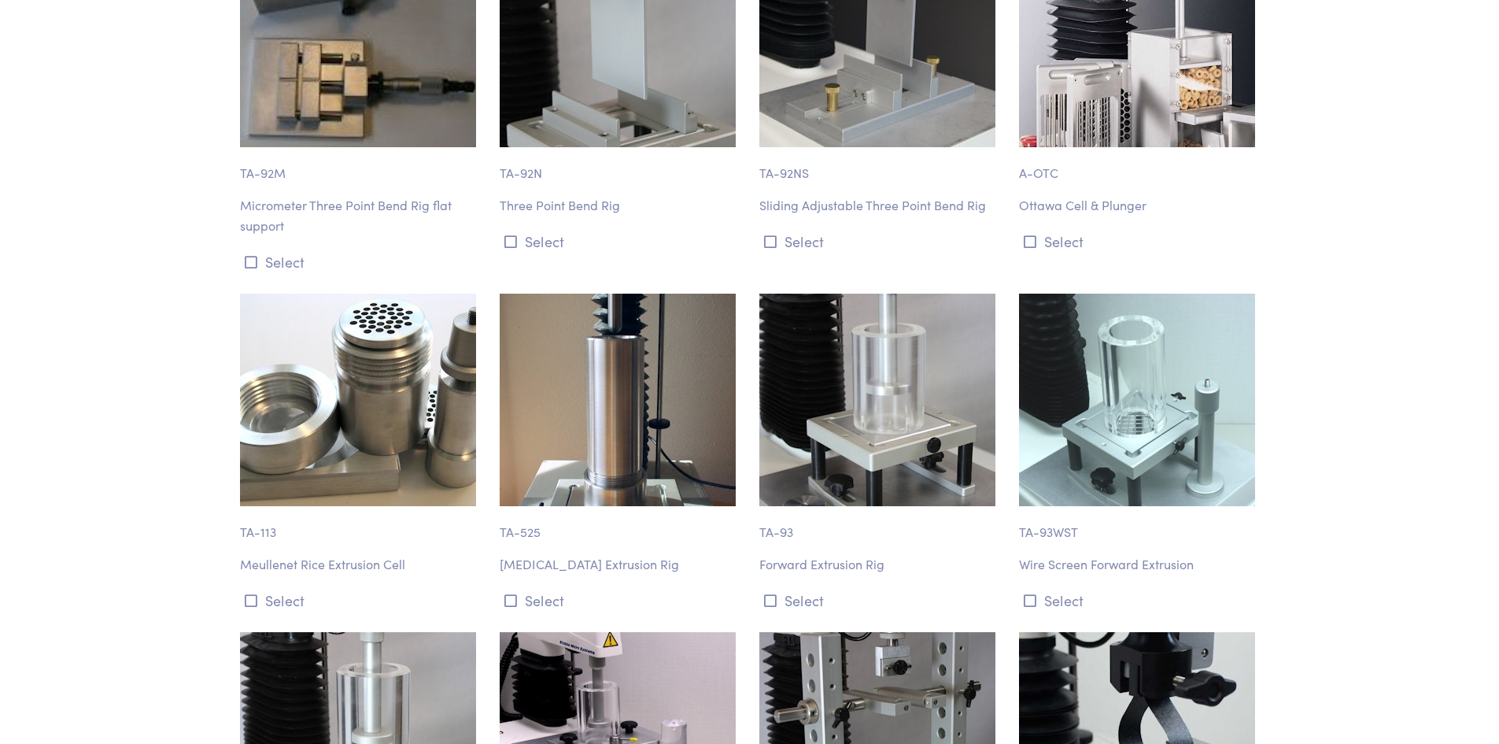  Describe the element at coordinates (1139, 165) in the screenshot. I see `p: A-OTC` at that location.